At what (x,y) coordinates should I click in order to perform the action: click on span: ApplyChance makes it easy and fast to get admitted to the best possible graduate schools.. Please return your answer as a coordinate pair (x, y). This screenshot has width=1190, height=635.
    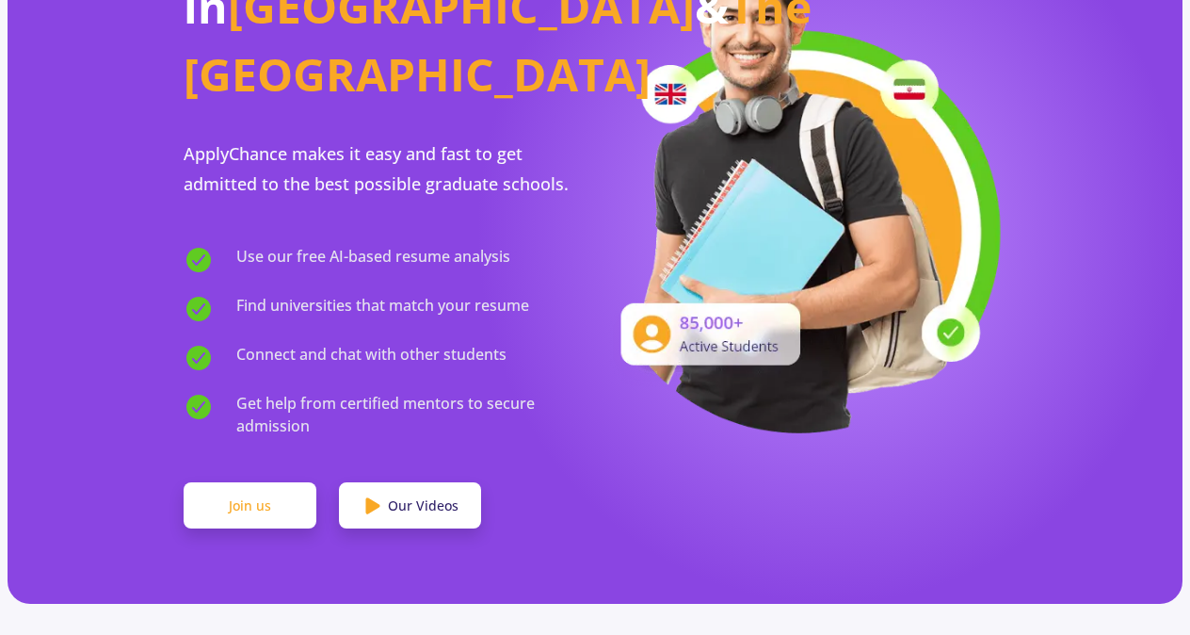
    Looking at the image, I should click on (376, 169).